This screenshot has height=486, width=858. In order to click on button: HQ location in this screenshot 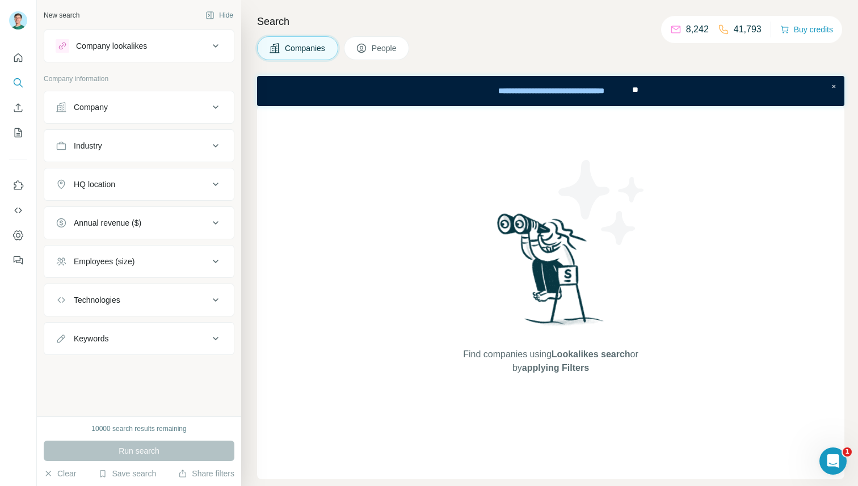, I will do `click(139, 184)`.